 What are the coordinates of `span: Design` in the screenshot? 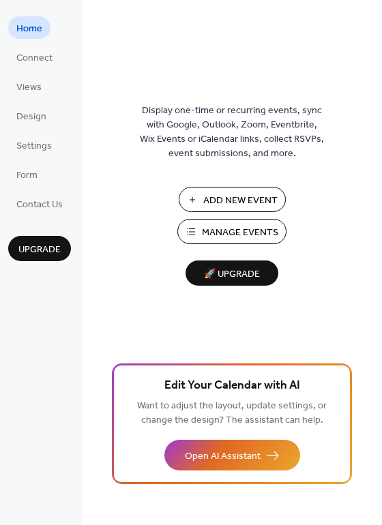 It's located at (31, 117).